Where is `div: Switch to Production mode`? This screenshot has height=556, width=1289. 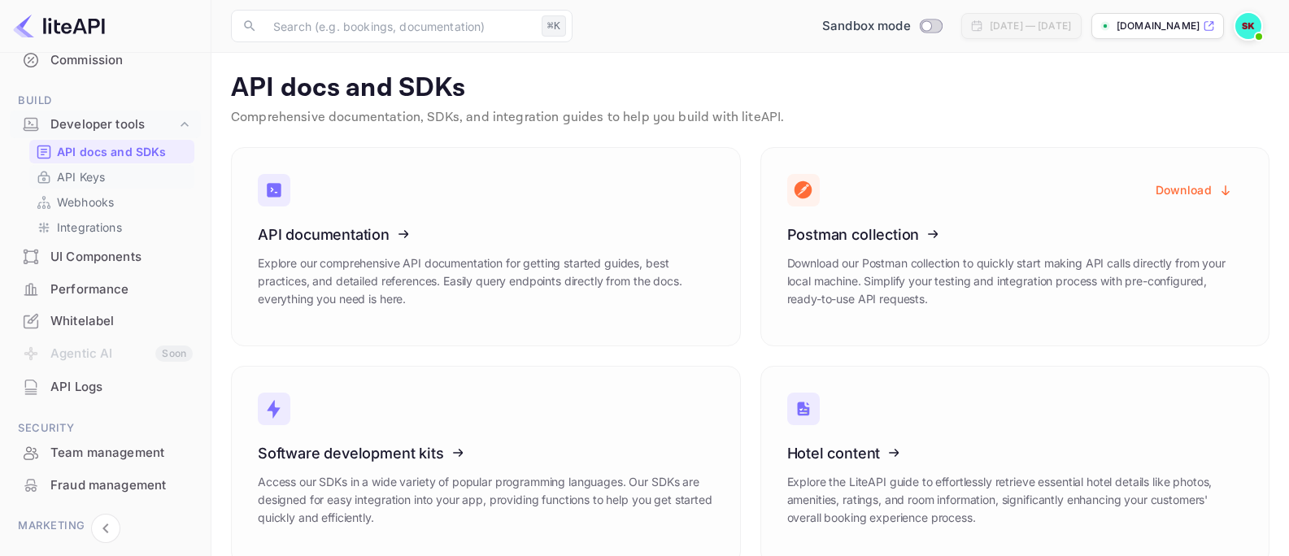
div: Switch to Production mode is located at coordinates (882, 26).